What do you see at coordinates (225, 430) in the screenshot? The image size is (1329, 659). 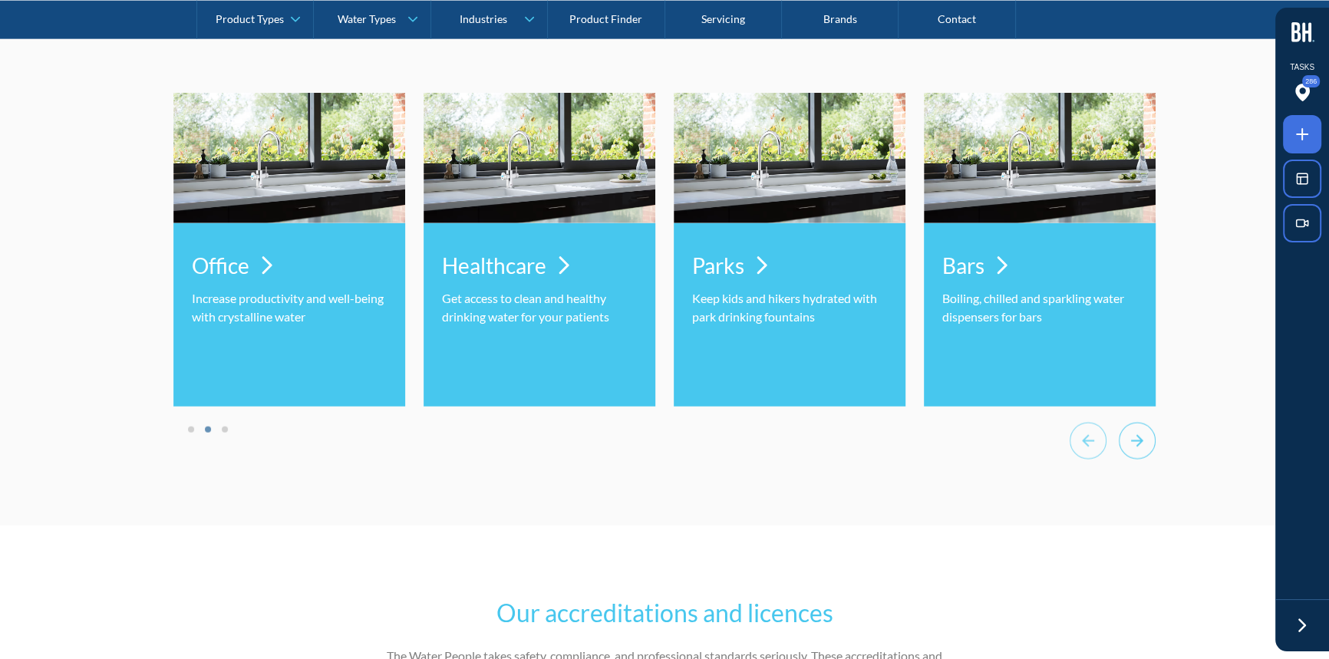 I see `button: Go to page 3` at bounding box center [225, 430].